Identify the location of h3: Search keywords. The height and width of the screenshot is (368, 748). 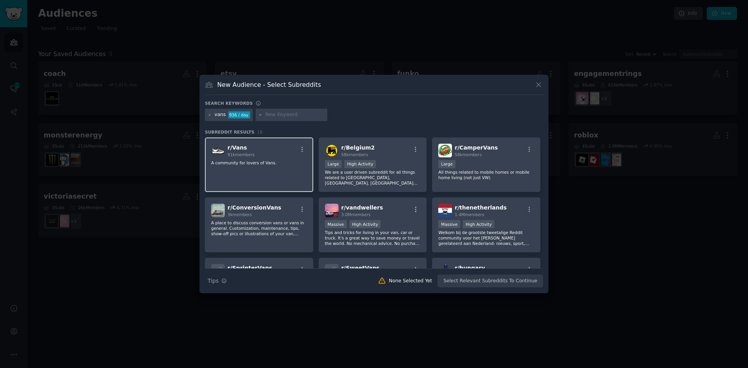
(229, 103).